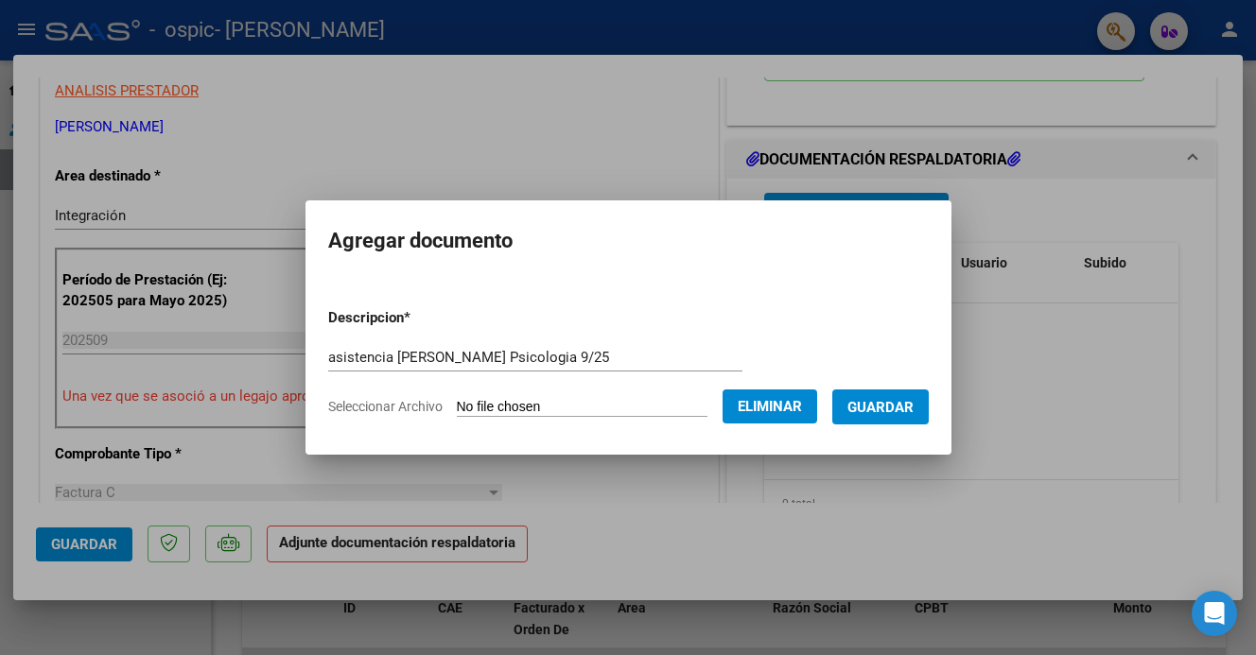 Image resolution: width=1256 pixels, height=655 pixels. I want to click on p: Descripcion, so click(418, 318).